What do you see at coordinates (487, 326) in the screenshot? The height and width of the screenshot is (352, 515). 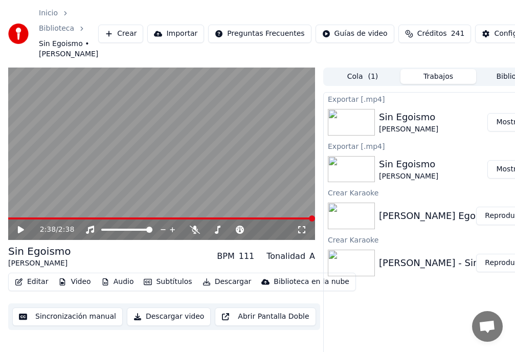 I see `a: Open chat` at bounding box center [487, 326].